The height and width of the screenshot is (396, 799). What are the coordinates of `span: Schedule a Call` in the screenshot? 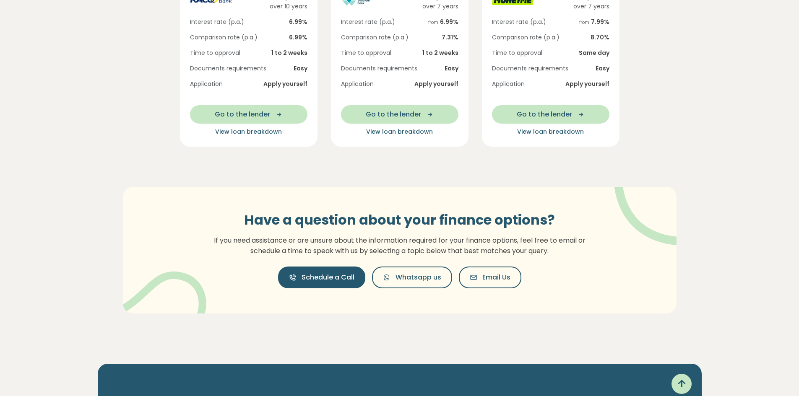 It's located at (328, 278).